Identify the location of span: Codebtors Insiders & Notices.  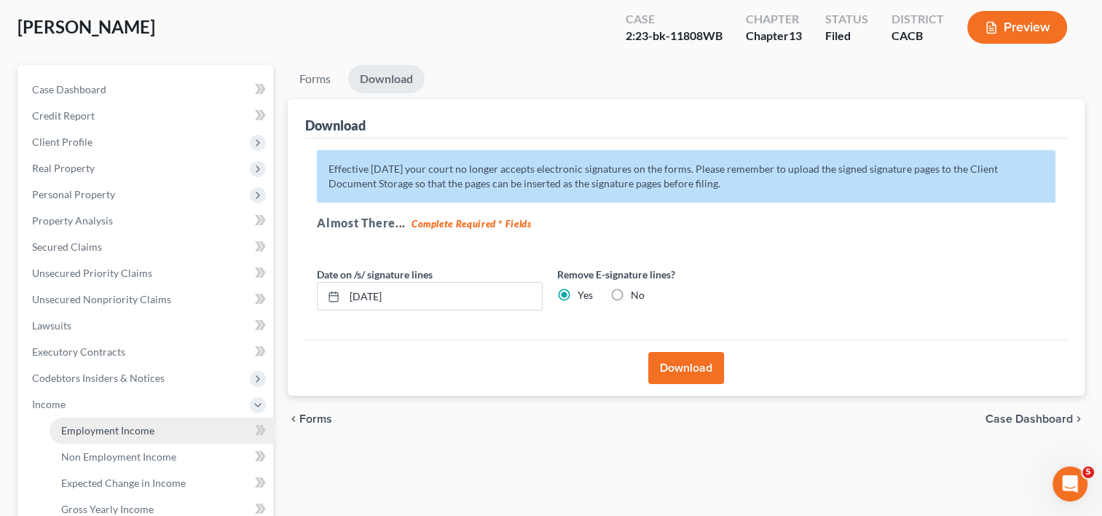
(98, 377).